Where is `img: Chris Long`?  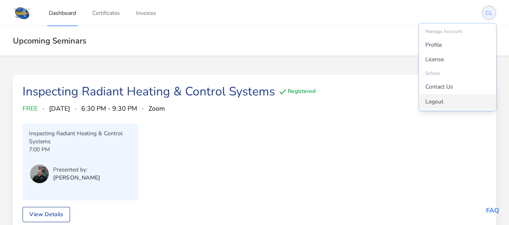
img: Chris Long is located at coordinates (39, 174).